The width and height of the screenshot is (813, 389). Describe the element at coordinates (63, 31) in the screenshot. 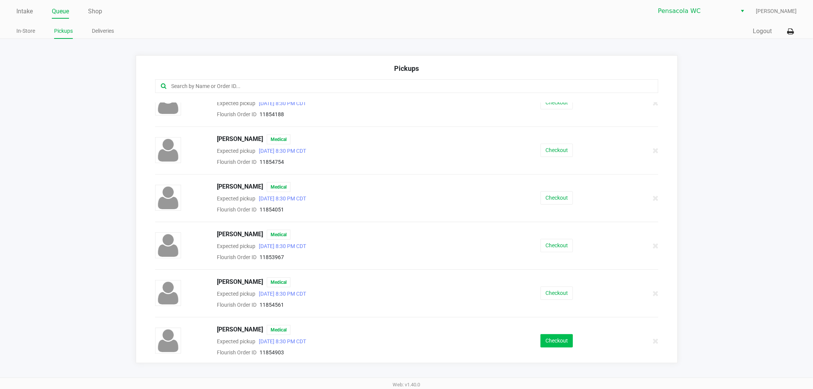

I see `a: Pickups` at that location.